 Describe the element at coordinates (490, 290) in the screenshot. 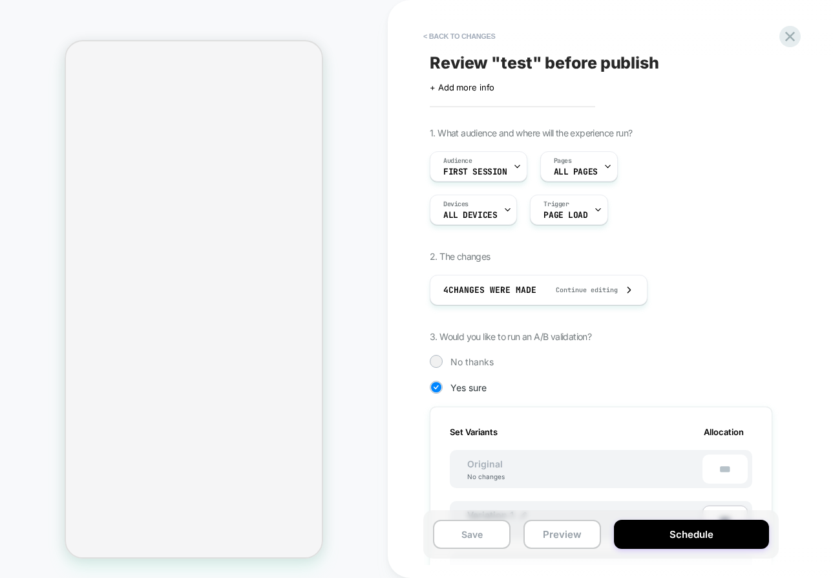

I see `span: 4 Changes were made` at that location.